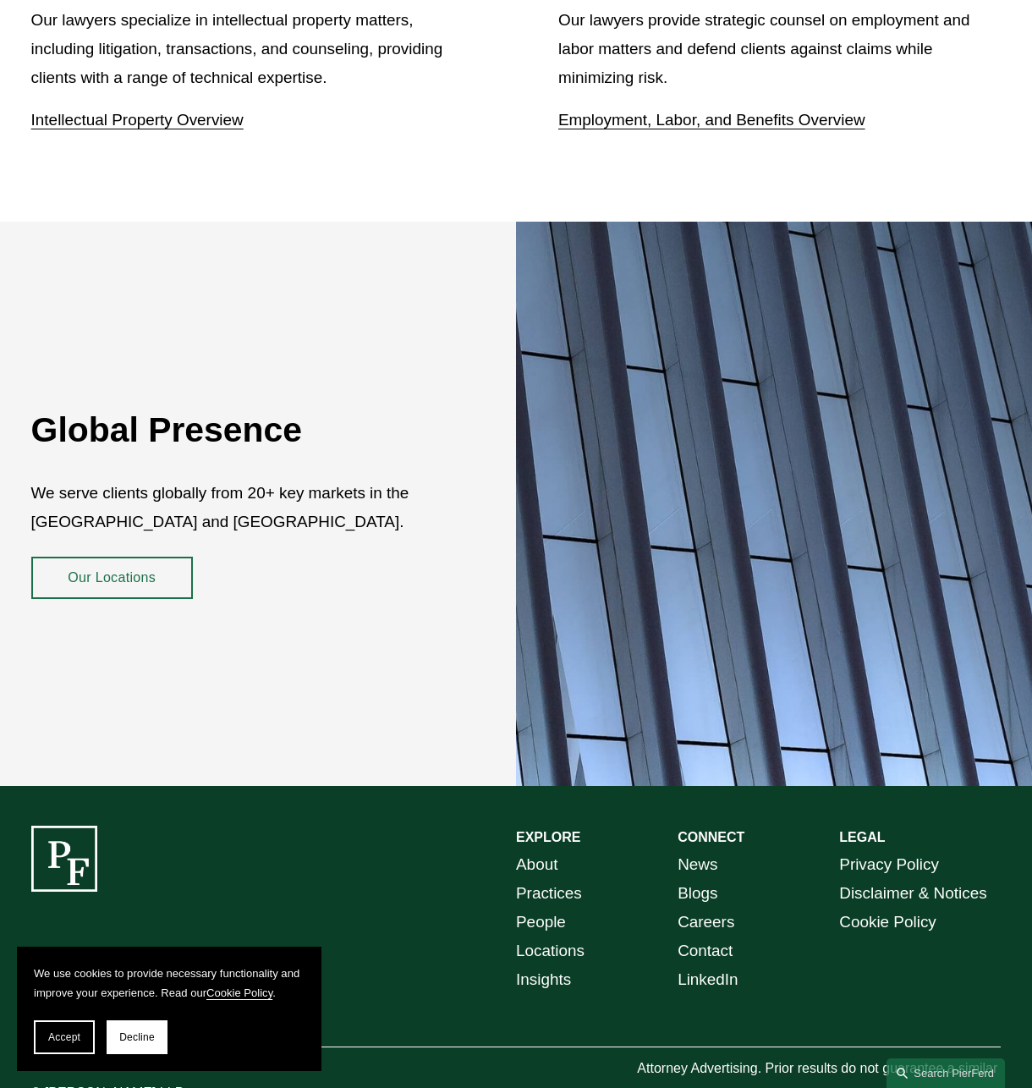 The height and width of the screenshot is (1088, 1032). What do you see at coordinates (252, 49) in the screenshot?
I see `p: Our lawyers specialize in intellectual property matters, including litigation, transactions, and ...` at bounding box center [252, 49].